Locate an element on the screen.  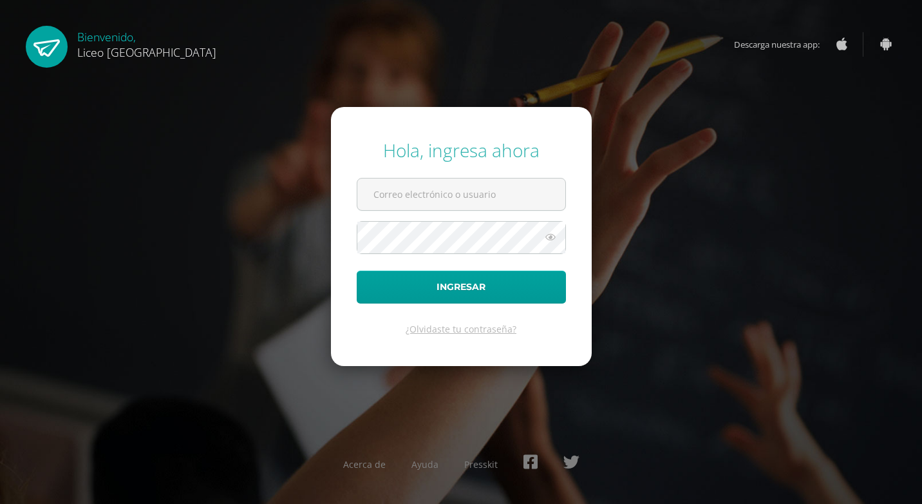
div: Bienvenido, is located at coordinates (147, 43).